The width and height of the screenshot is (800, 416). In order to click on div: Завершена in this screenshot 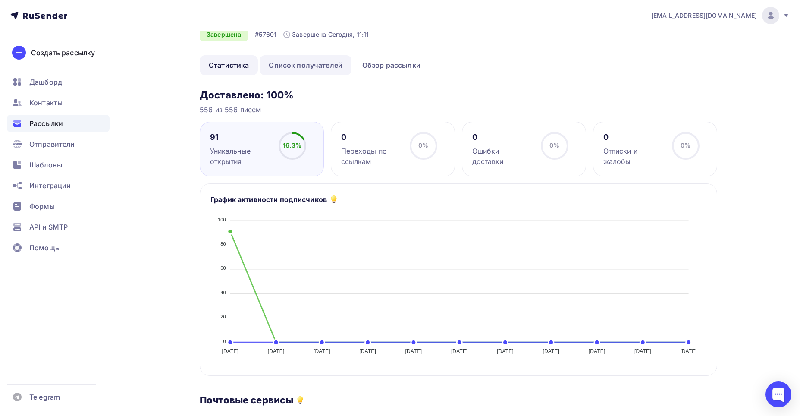, I will do `click(224, 34)`.